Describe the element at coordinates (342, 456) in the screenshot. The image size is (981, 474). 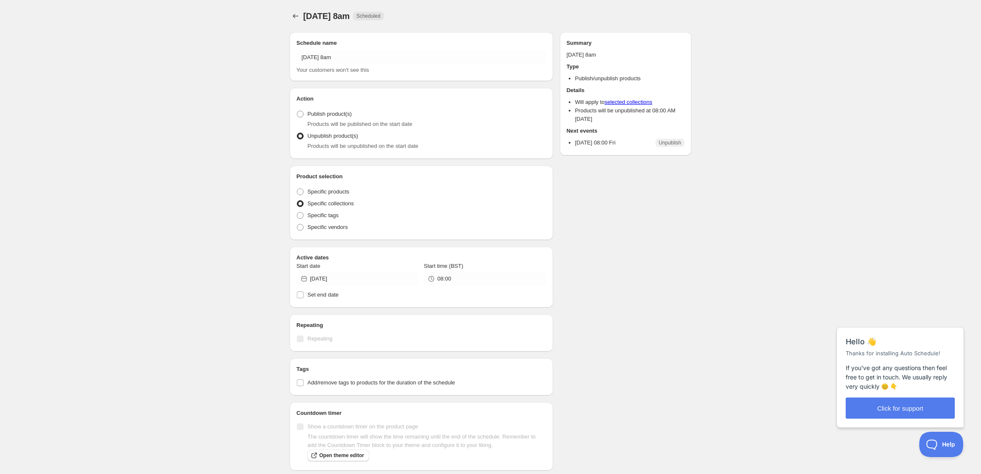
I see `span: Open theme editor` at that location.